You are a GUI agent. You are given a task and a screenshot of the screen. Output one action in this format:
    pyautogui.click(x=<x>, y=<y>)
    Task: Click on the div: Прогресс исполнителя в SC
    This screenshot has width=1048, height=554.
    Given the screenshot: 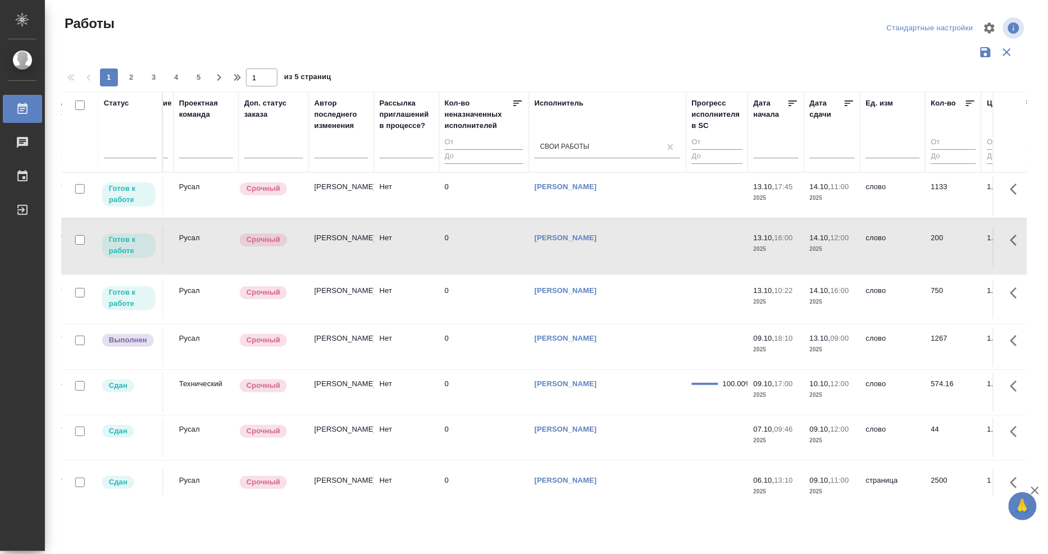 What is the action you would take?
    pyautogui.click(x=717, y=115)
    